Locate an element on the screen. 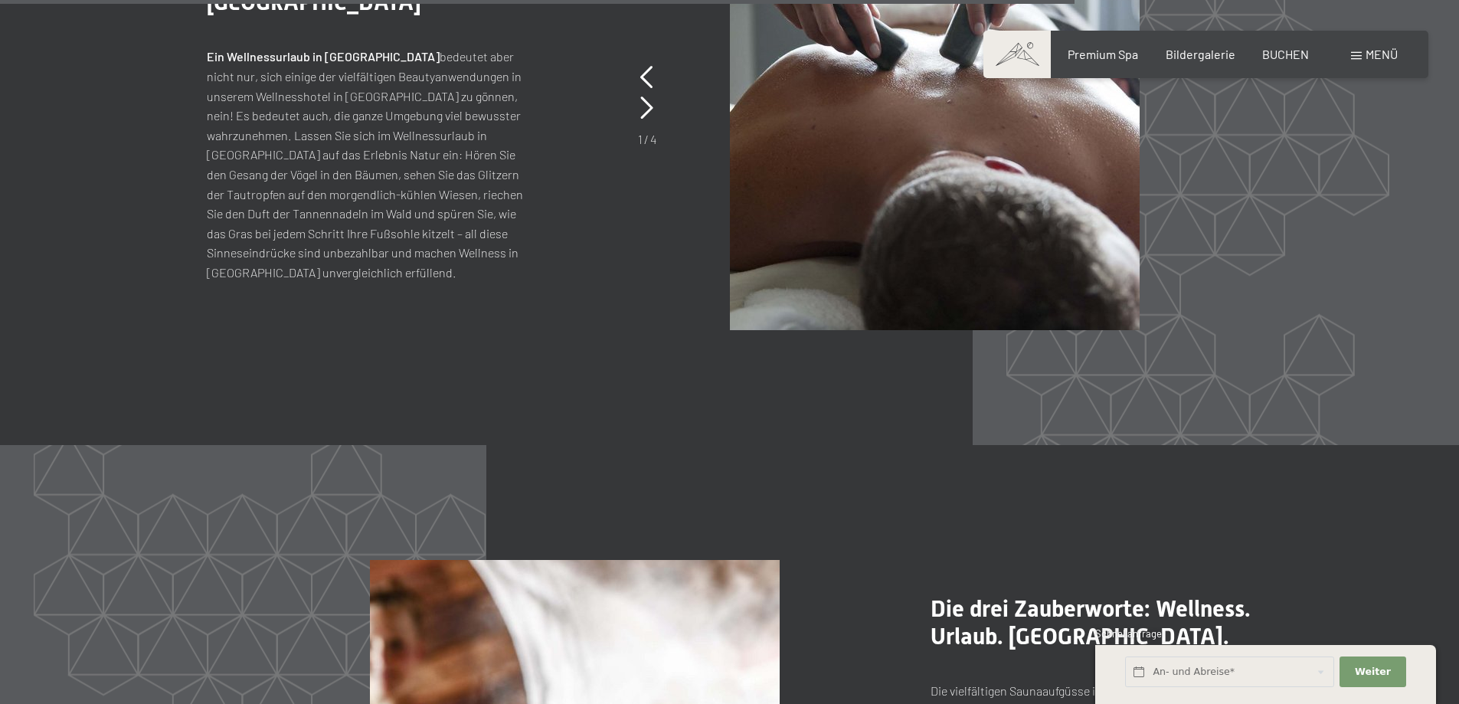  span: Bildergalerie is located at coordinates (1200, 54).